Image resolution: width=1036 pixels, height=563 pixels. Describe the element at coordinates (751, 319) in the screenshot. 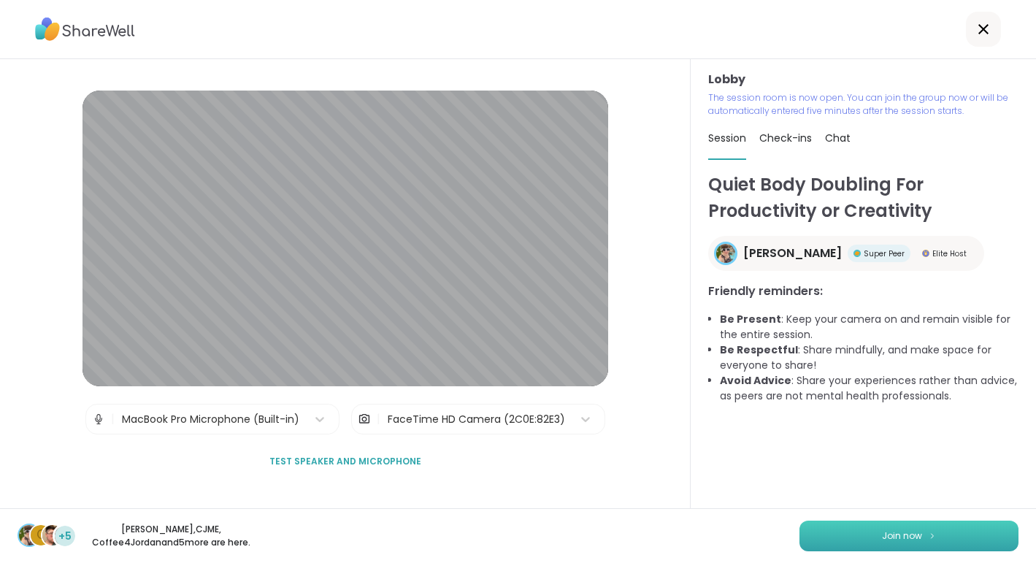

I see `b: Be Present` at that location.